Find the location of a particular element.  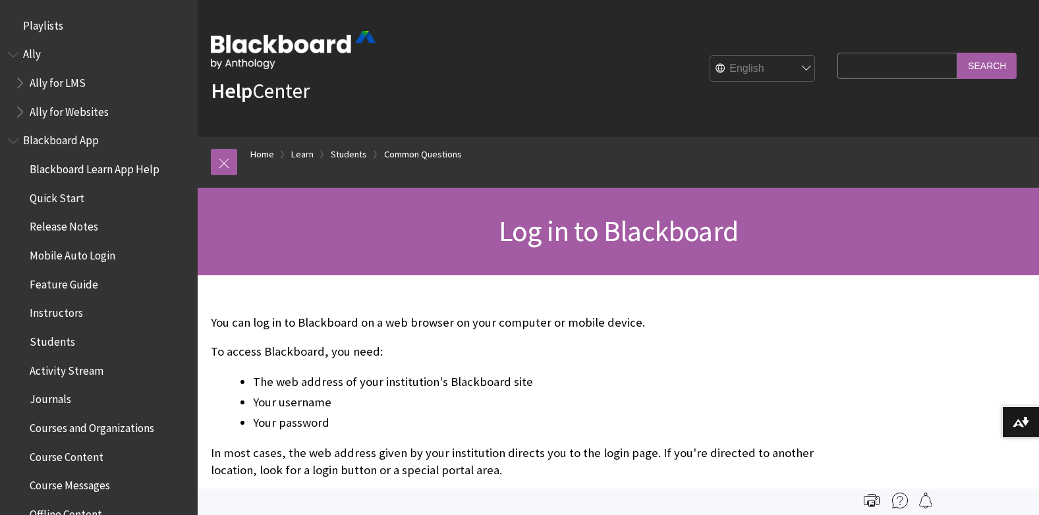

span: Ally for Websites is located at coordinates (69, 109).